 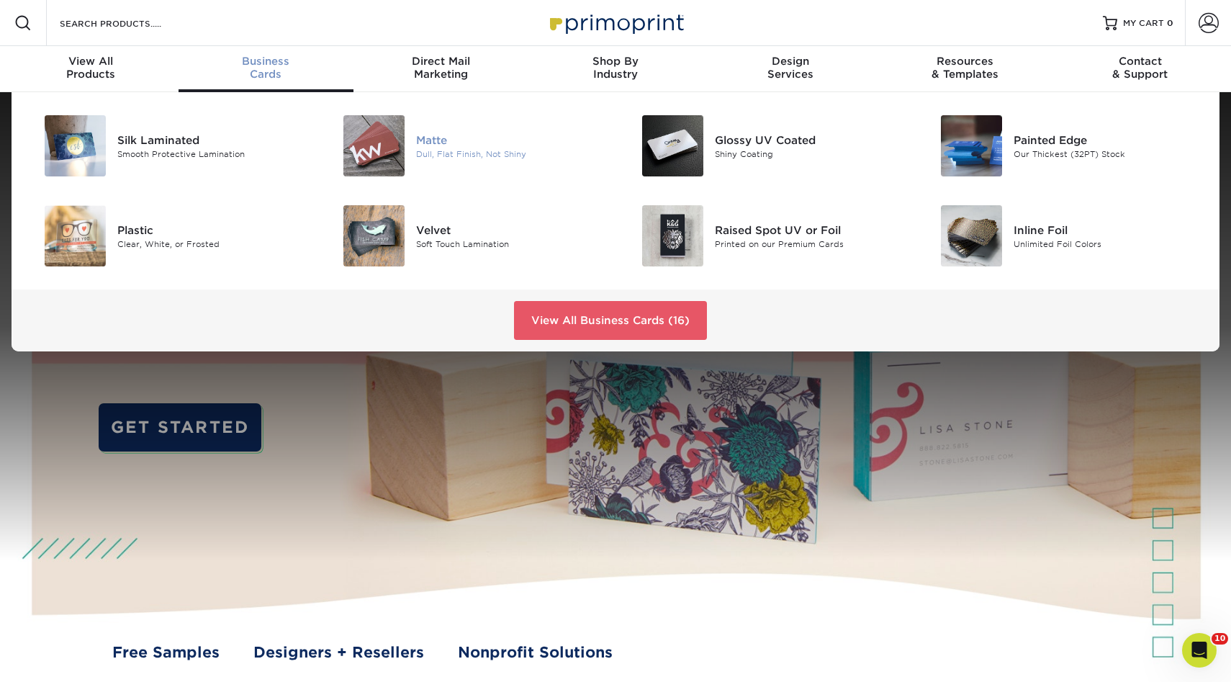 I want to click on span: MY CART, so click(x=1143, y=23).